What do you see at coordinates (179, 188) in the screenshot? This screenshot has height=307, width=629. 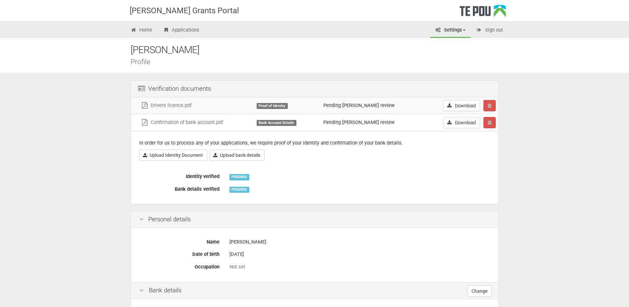 I see `label: Bank details verified` at bounding box center [179, 188].